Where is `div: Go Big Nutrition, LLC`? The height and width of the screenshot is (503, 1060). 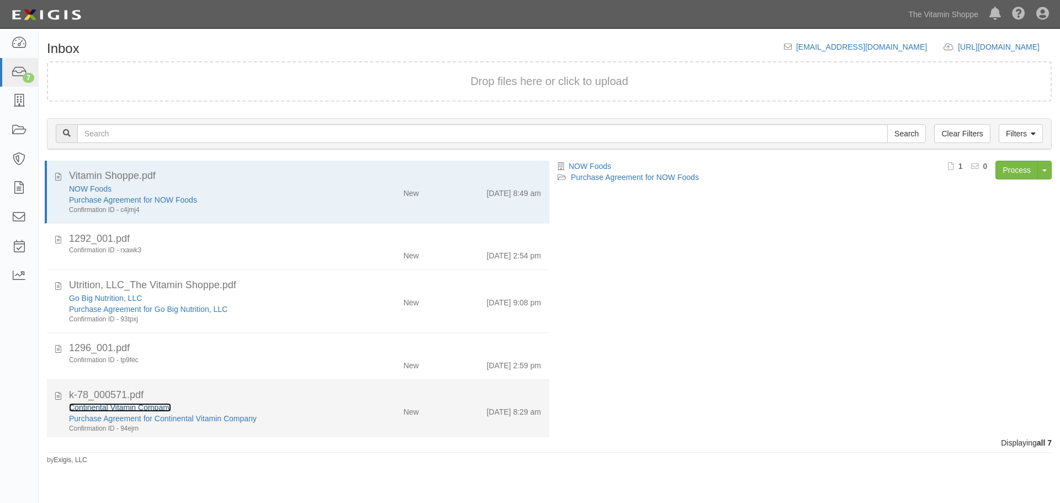 div: Go Big Nutrition, LLC is located at coordinates (203, 298).